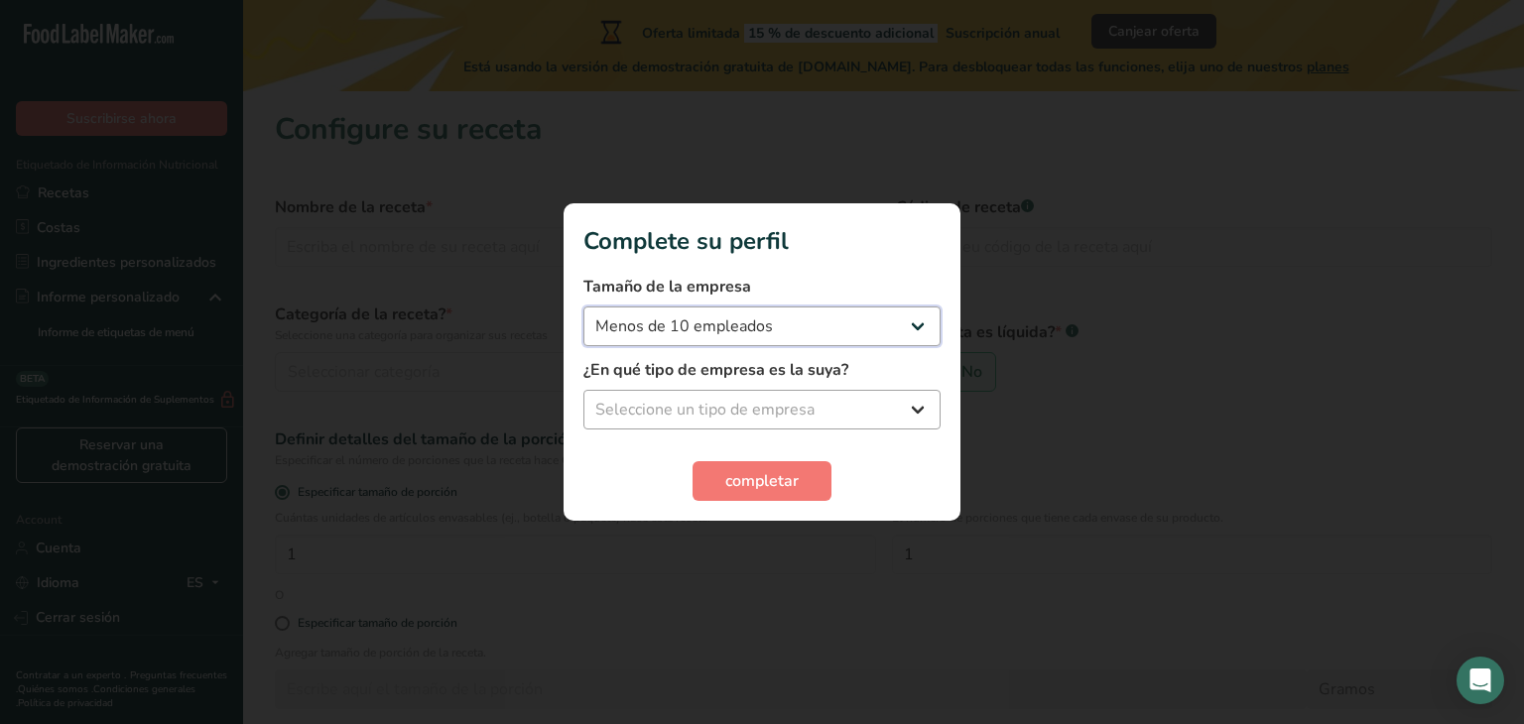 The image size is (1524, 724). I want to click on label: Tamaño de la empresa, so click(762, 287).